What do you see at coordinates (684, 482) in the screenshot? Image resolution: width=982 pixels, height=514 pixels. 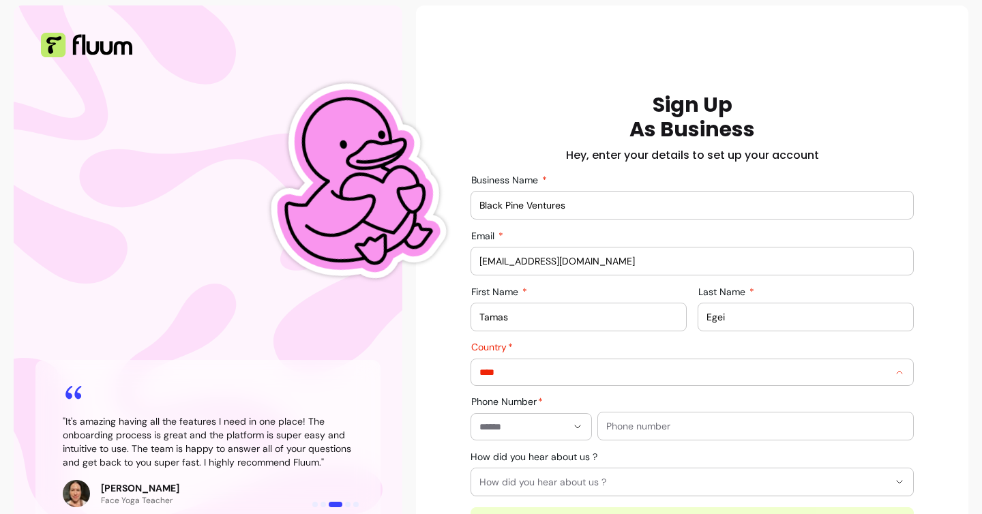 I see `span: How did you hear about us ?` at bounding box center [684, 482].